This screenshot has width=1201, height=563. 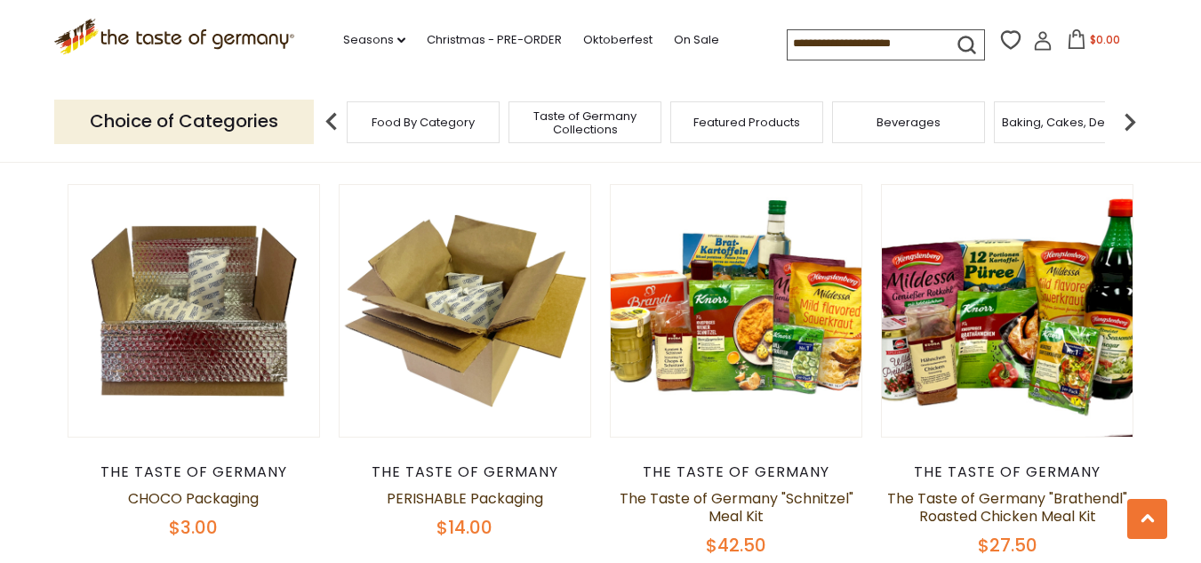 What do you see at coordinates (423, 122) in the screenshot?
I see `a: Food By Category` at bounding box center [423, 122].